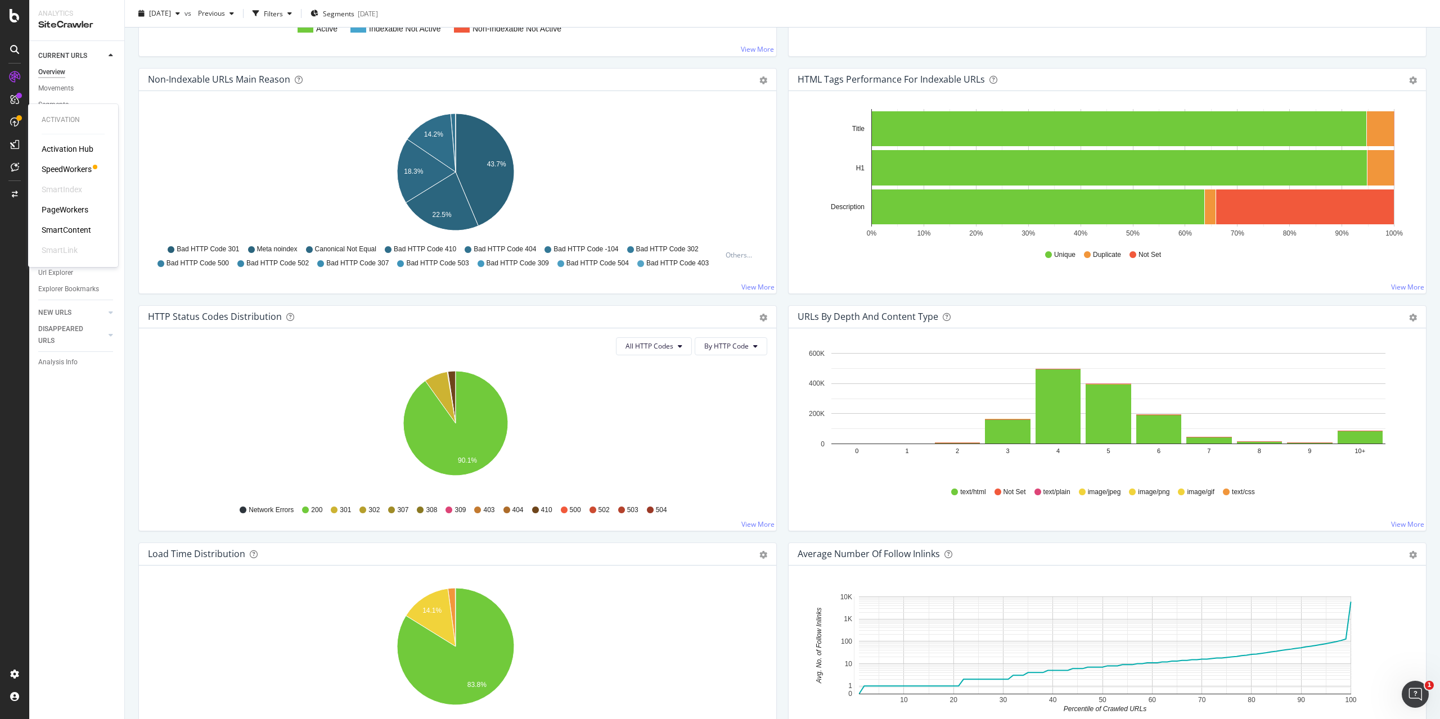  I want to click on span: Bad HTTP Code -104, so click(585, 249).